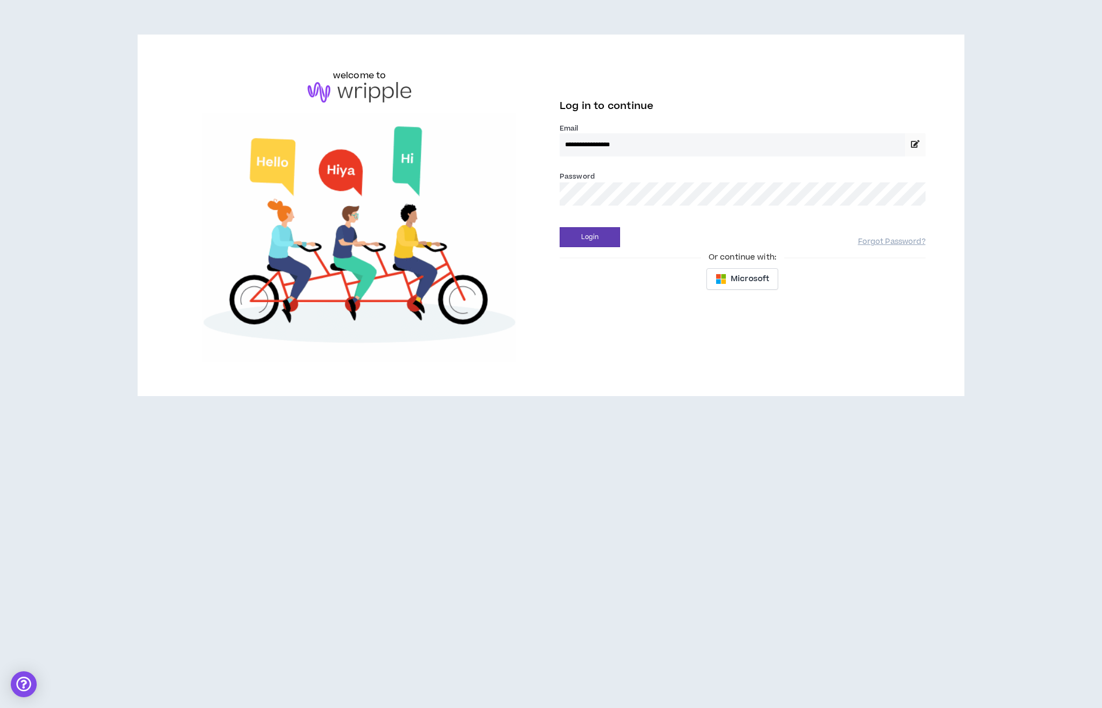  What do you see at coordinates (742, 279) in the screenshot?
I see `button: Microsoft` at bounding box center [742, 279].